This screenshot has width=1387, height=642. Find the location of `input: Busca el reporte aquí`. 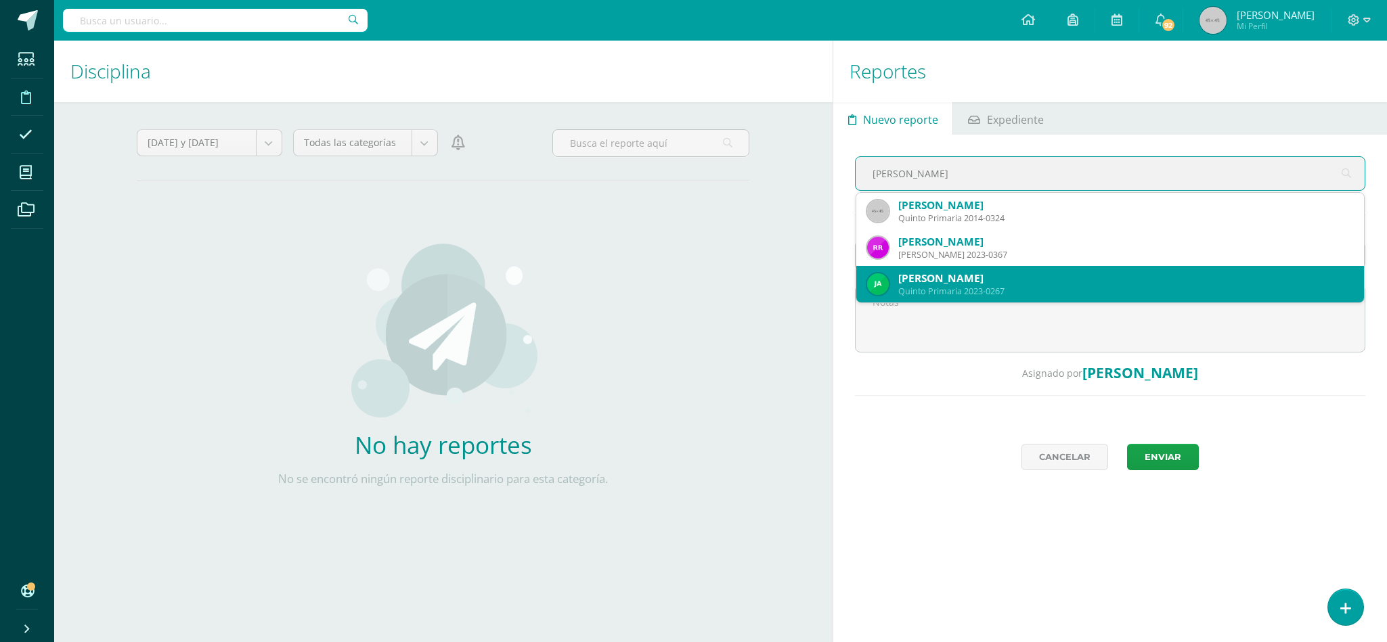

input: Busca el reporte aquí is located at coordinates (650, 143).